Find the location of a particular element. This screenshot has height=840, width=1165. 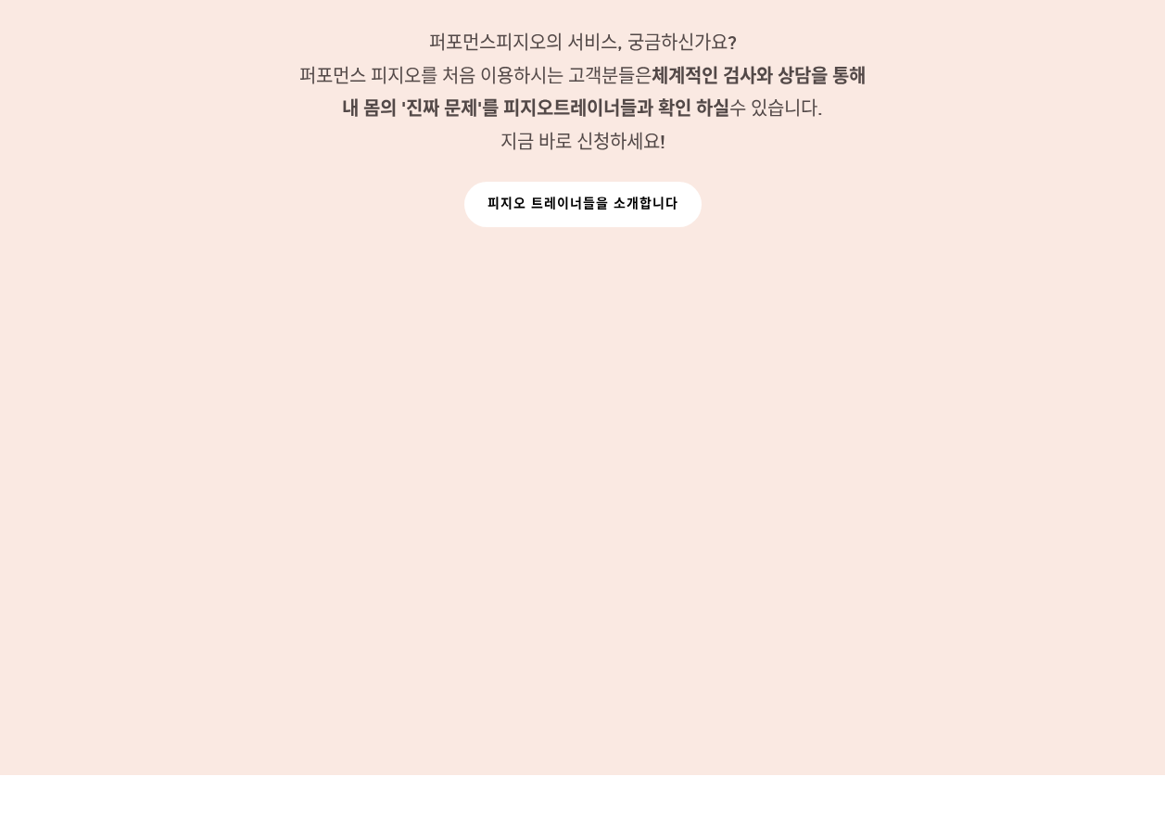

span: 지금 바로 신청하세요! is located at coordinates (583, 142).